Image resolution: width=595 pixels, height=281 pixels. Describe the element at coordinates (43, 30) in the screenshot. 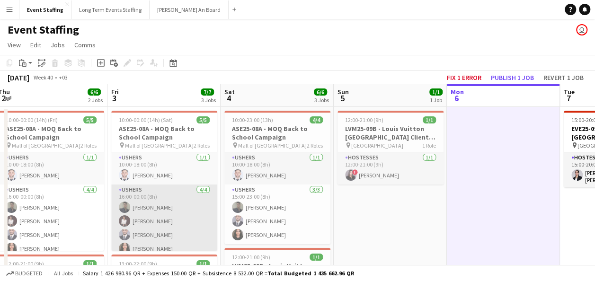

I see `h1: Event Staffing` at that location.